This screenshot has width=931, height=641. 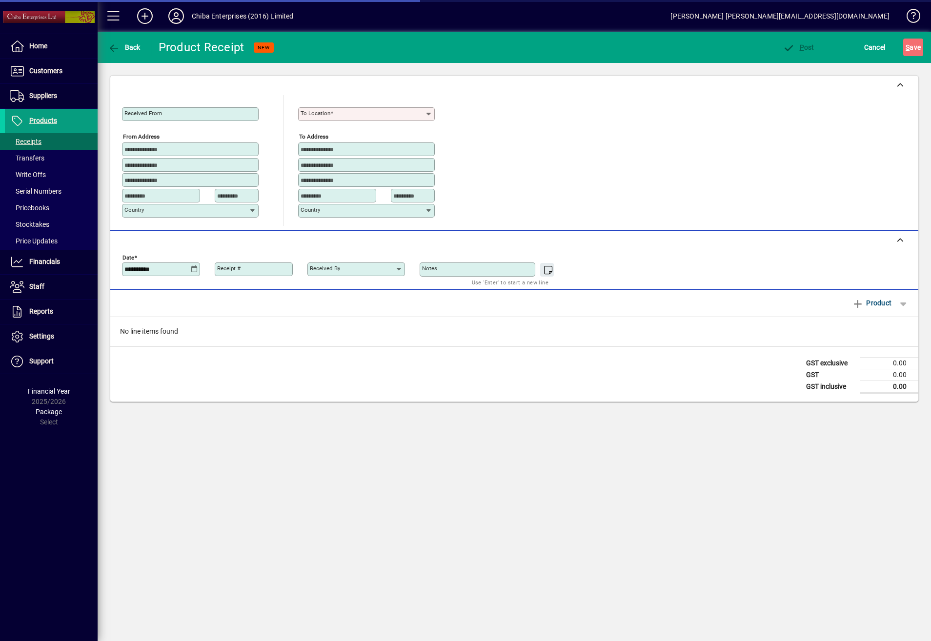 I want to click on span: Financials, so click(x=44, y=261).